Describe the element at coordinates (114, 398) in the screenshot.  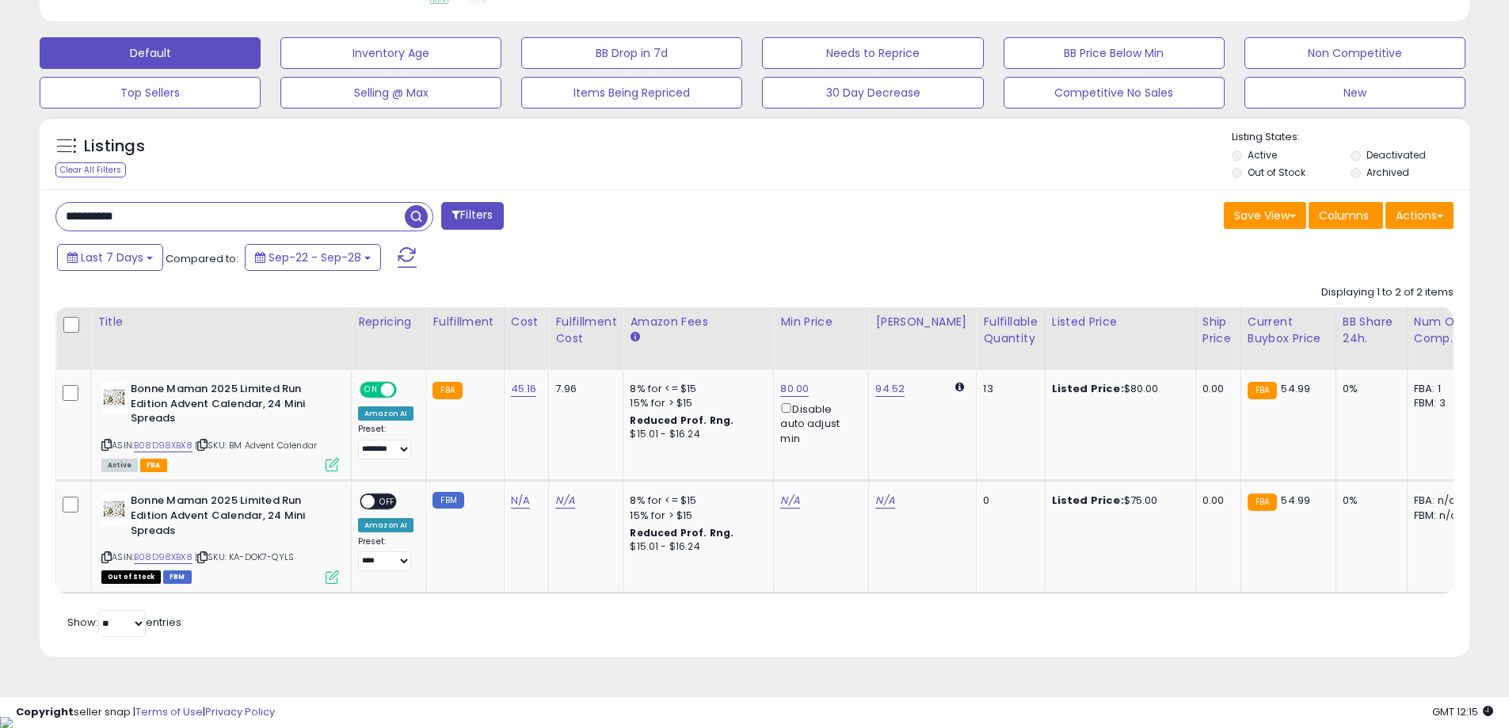
I see `img: 41u9jjb-VdL._SL40_.jpg` at that location.